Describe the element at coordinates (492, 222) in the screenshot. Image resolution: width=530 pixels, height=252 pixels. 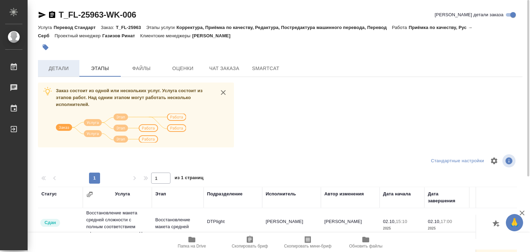
I see `p: 2` at that location.